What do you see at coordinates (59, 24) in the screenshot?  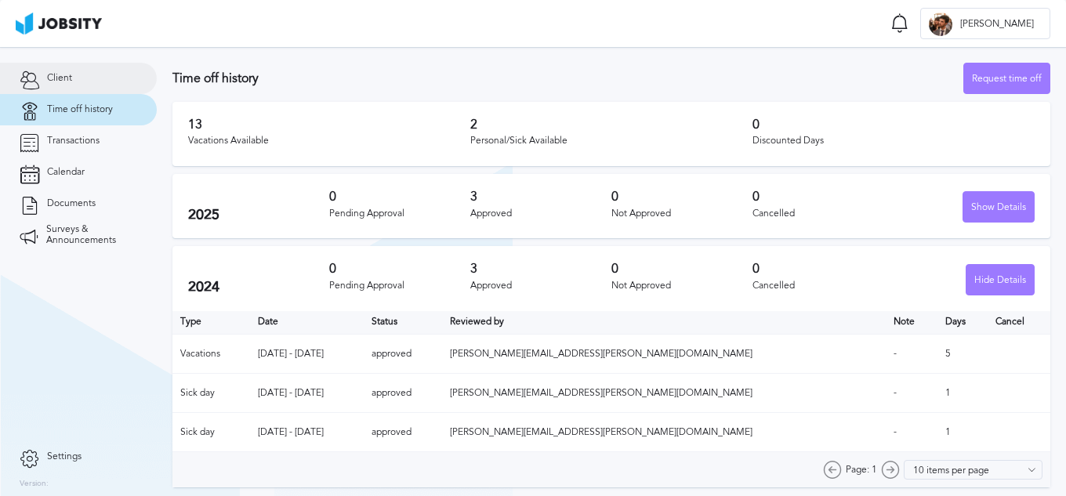 I see `img: ab4bad089aa723f57921c736e9817d99.png` at bounding box center [59, 24].